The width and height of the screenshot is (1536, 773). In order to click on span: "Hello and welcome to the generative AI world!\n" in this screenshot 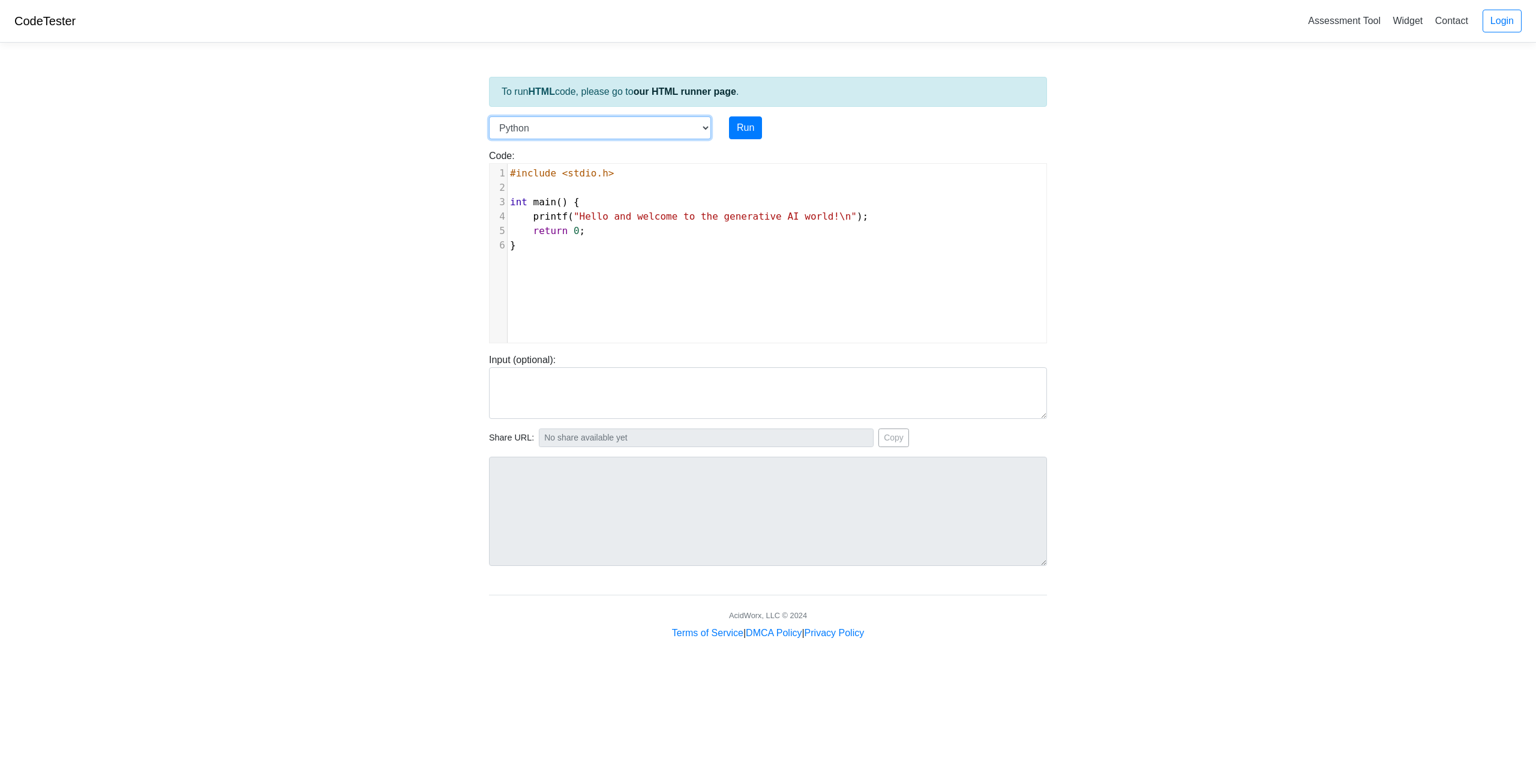, I will do `click(715, 216)`.